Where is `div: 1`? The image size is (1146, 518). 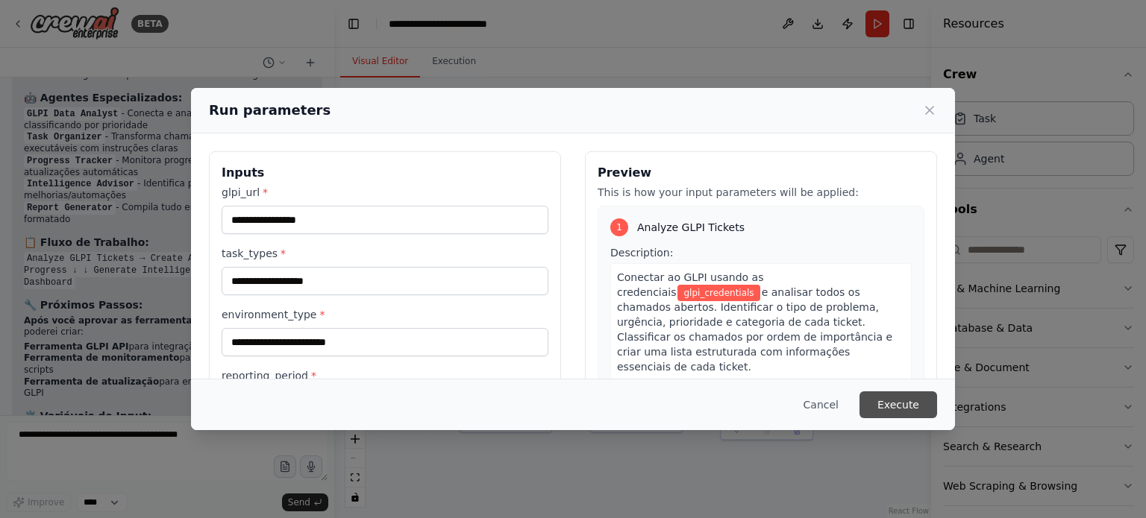
div: 1 is located at coordinates (619, 227).